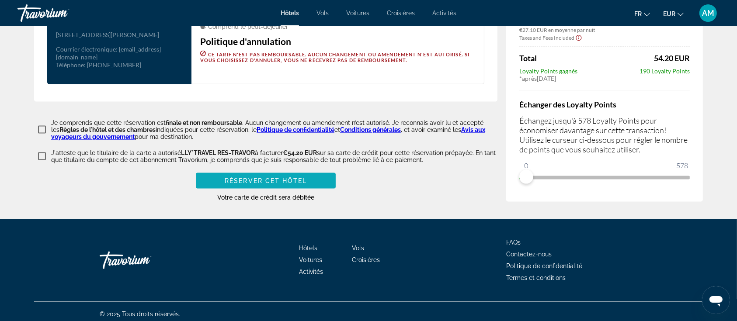 Image resolution: width=737 pixels, height=321 pixels. Describe the element at coordinates (548, 71) in the screenshot. I see `span: Loyalty Points gagnés` at that location.